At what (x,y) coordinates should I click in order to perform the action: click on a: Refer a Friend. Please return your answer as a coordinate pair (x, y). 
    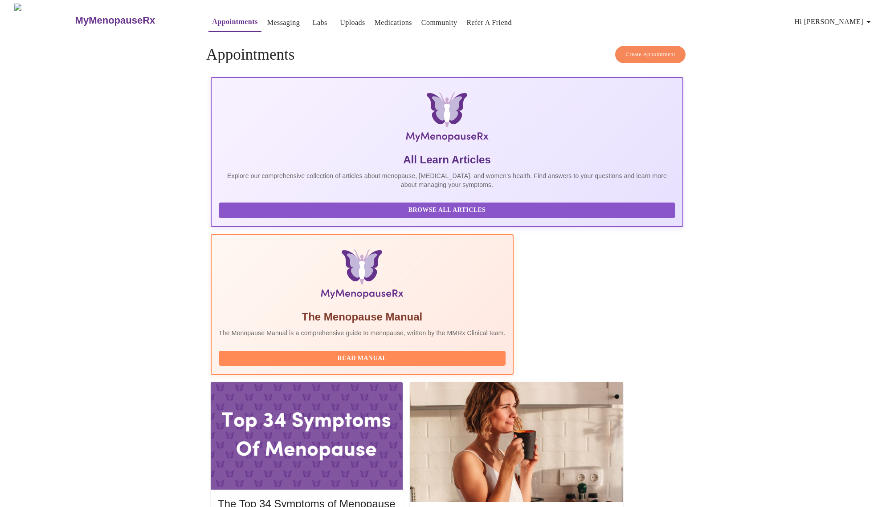
    Looking at the image, I should click on (489, 23).